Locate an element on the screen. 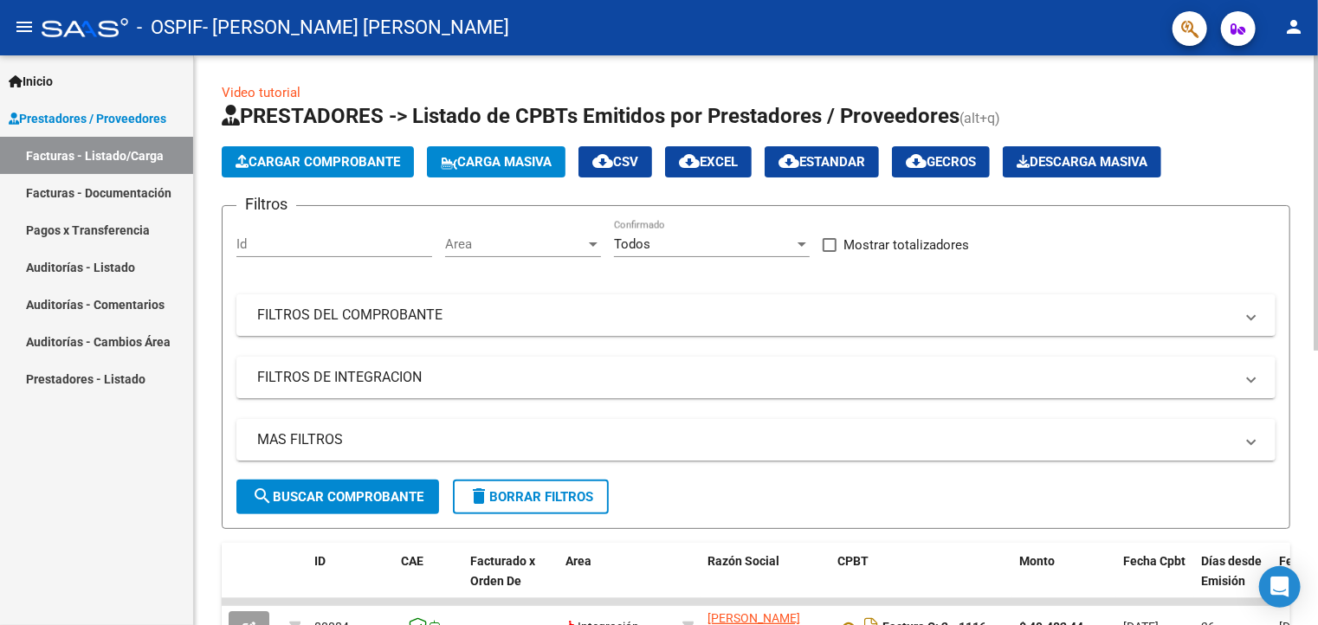  span: Buscar Comprobante is located at coordinates (338, 497).